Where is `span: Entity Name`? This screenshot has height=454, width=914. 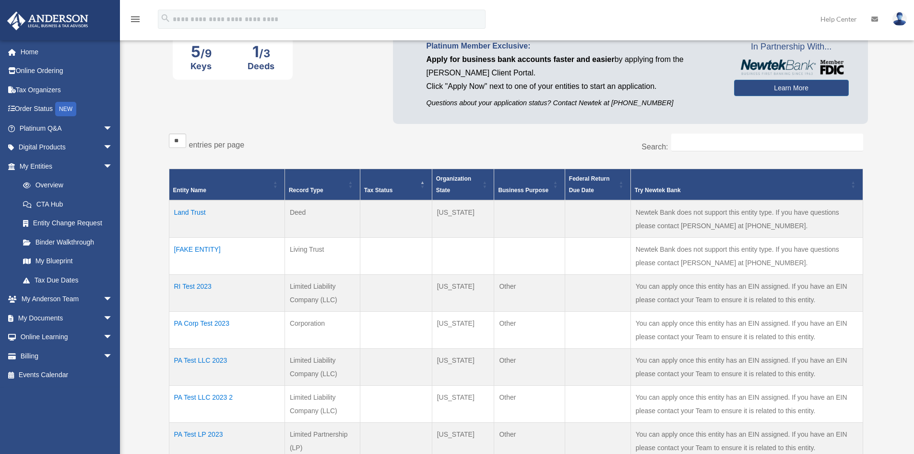
span: Entity Name is located at coordinates (190, 190).